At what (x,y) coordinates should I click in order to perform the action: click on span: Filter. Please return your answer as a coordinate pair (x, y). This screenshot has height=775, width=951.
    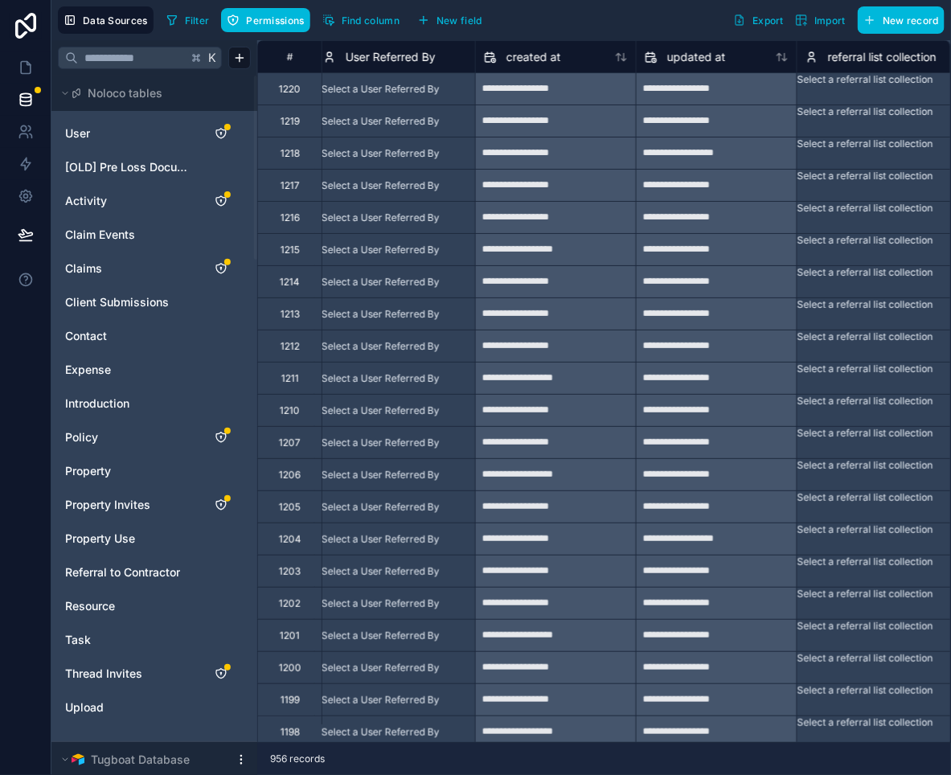
    Looking at the image, I should click on (197, 20).